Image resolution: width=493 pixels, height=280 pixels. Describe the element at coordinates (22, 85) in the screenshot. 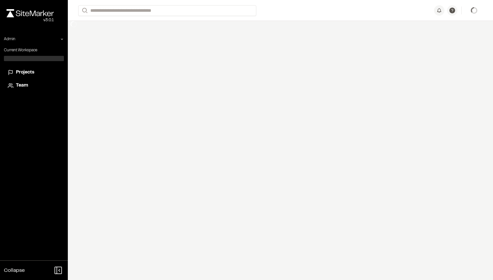

I see `span: Team` at that location.